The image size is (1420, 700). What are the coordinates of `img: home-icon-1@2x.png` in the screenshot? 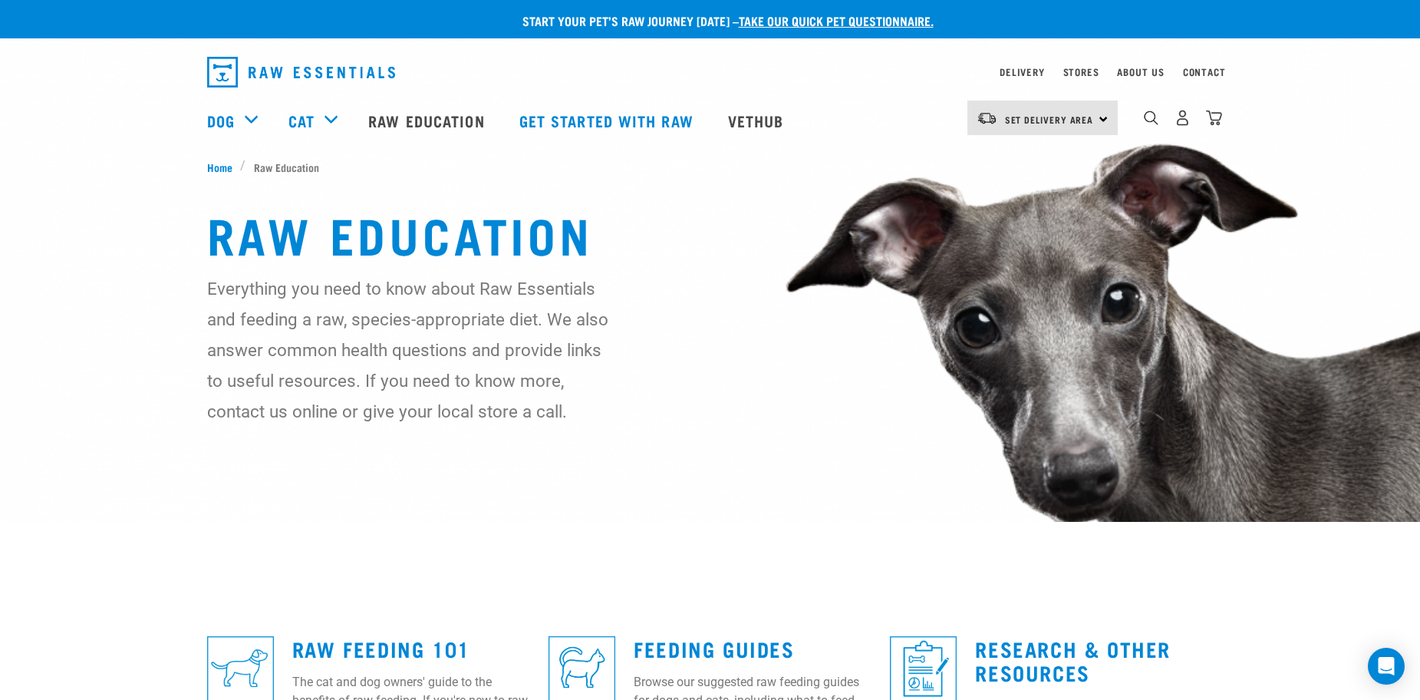 It's located at (1151, 117).